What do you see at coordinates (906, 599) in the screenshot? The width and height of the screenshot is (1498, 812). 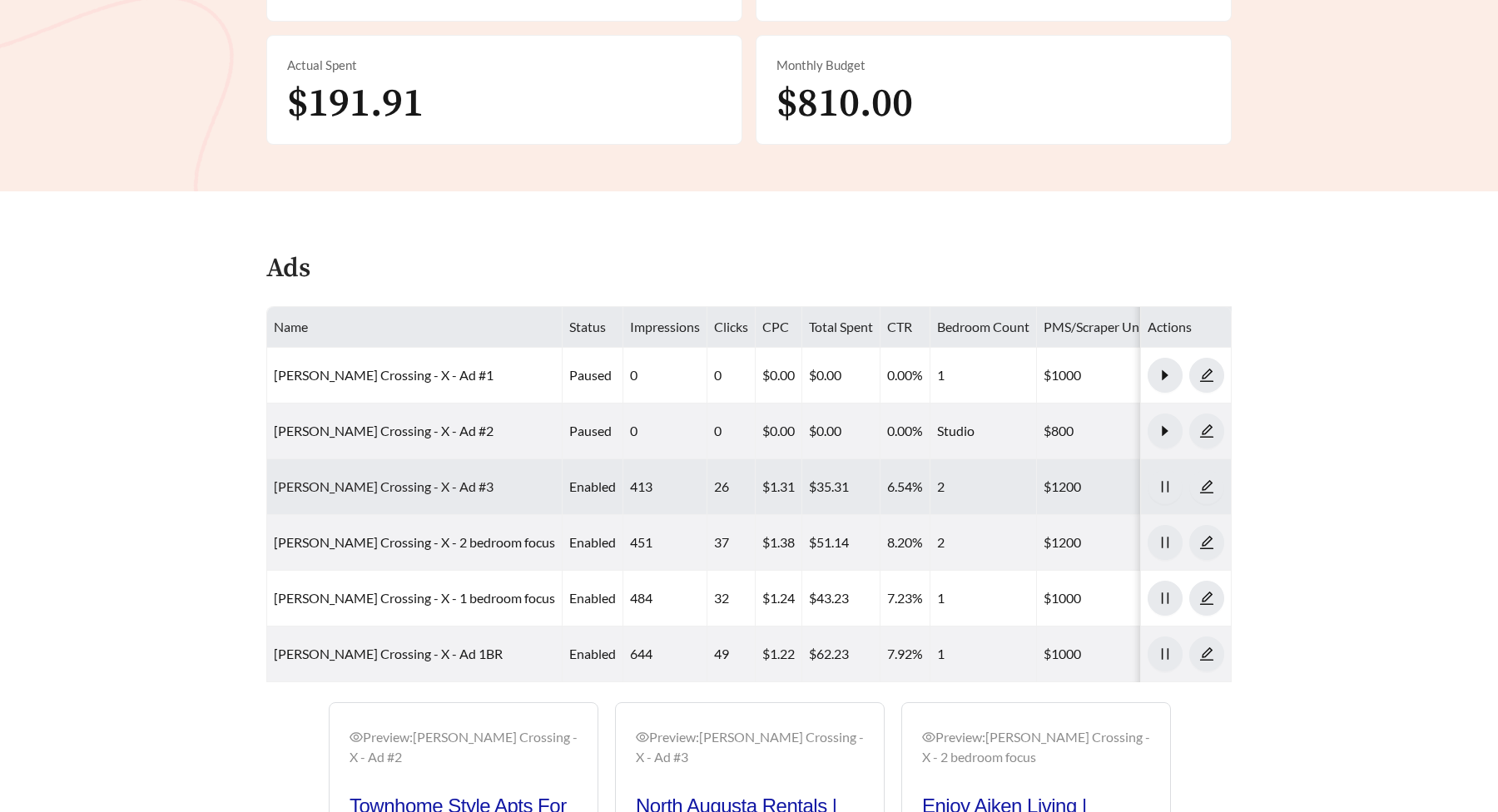 I see `td: 7.23%` at bounding box center [906, 599].